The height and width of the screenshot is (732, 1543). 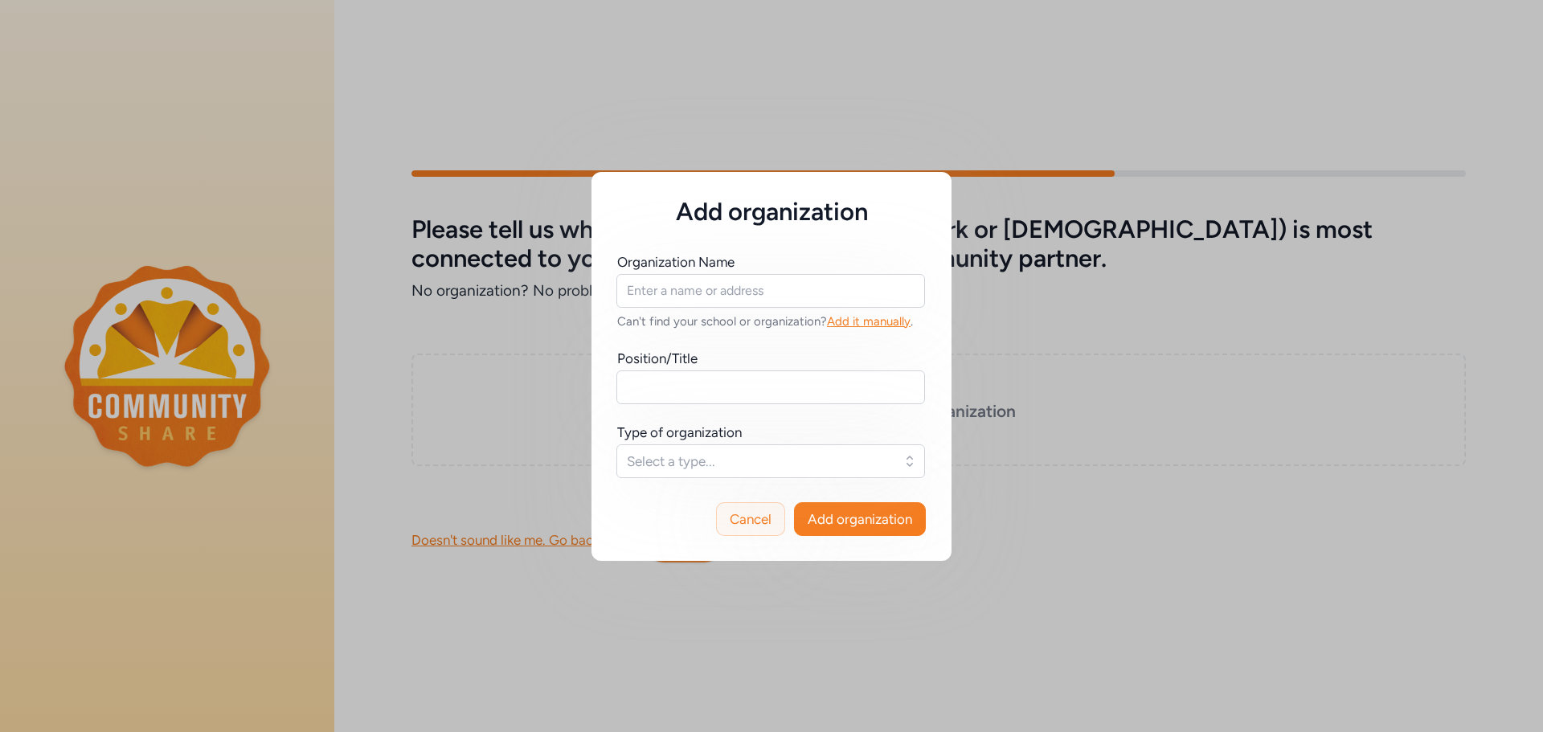 I want to click on span: Add organization, so click(x=860, y=519).